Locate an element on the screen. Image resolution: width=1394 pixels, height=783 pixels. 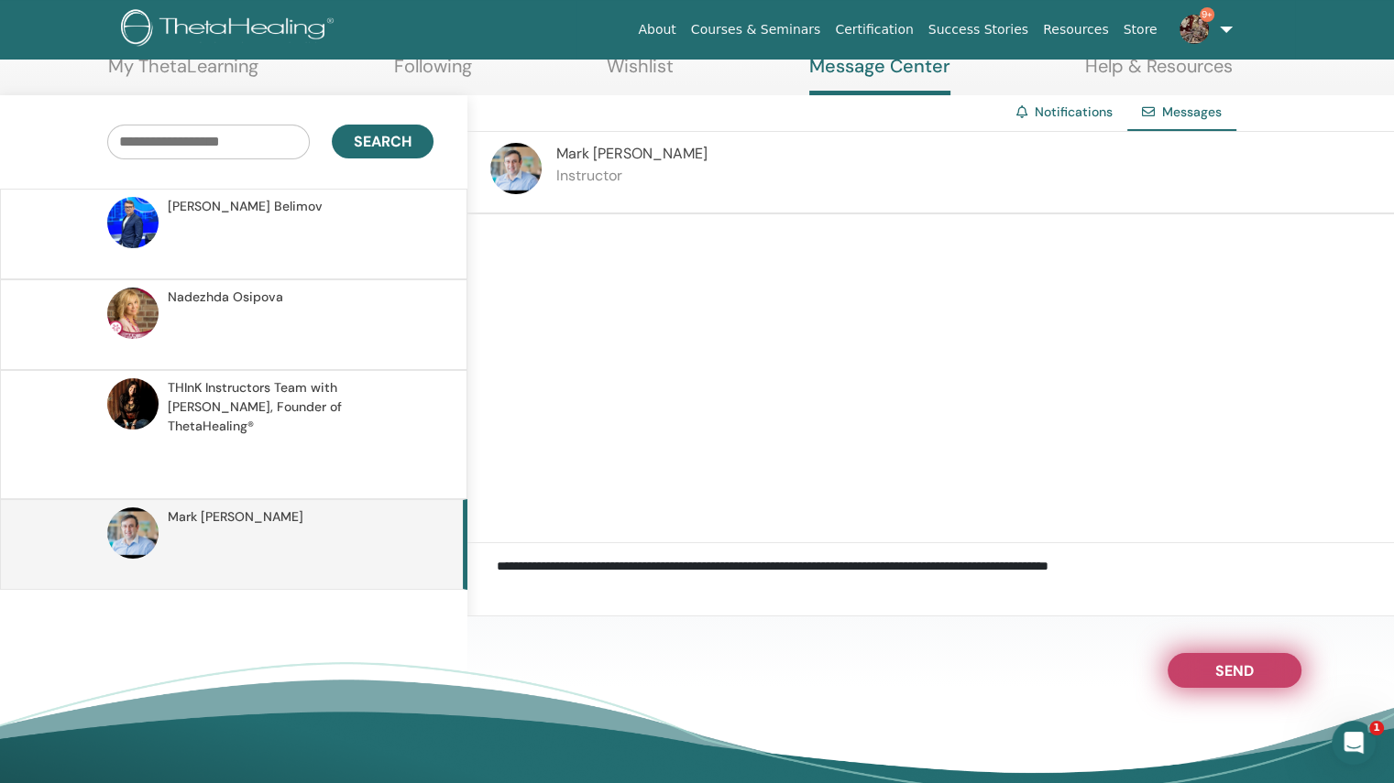
p: Instructor is located at coordinates (631, 176).